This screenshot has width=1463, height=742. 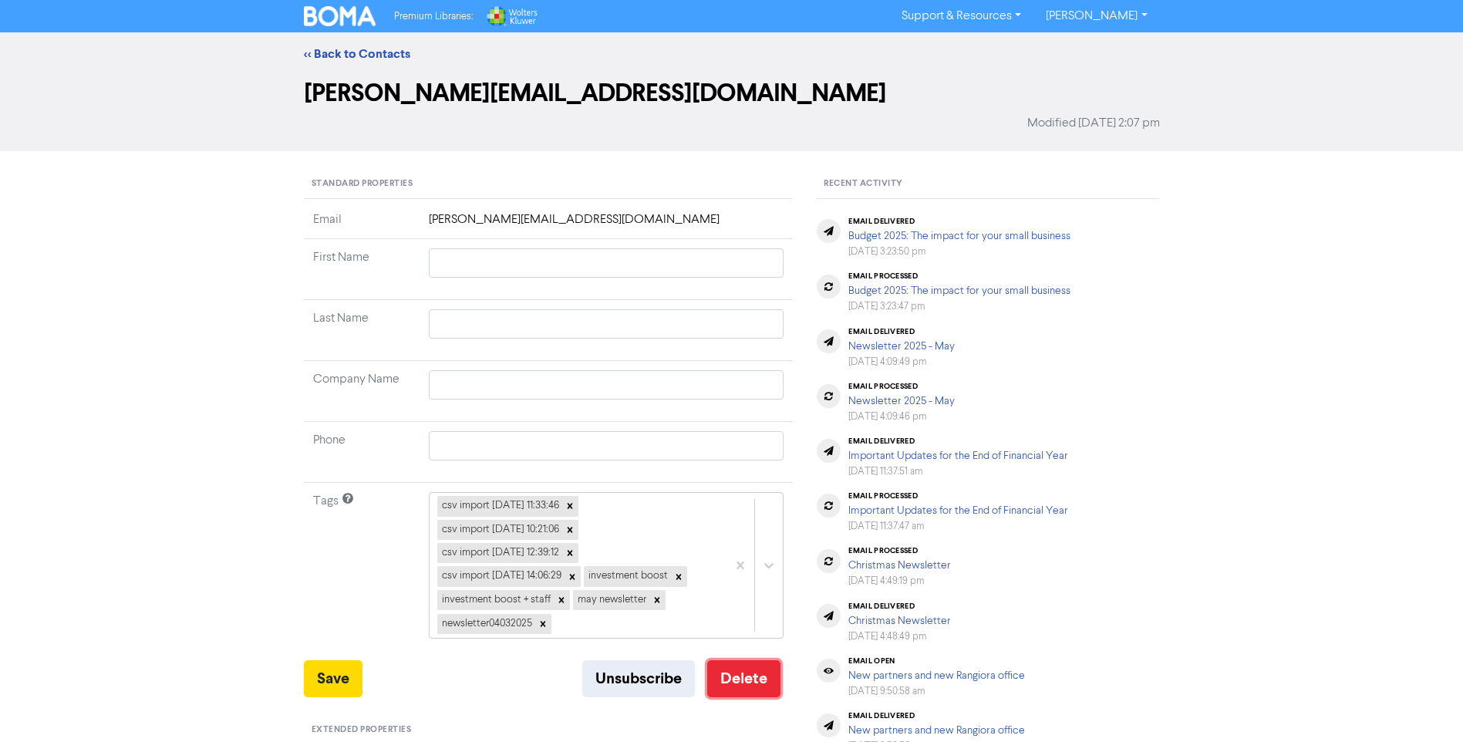 What do you see at coordinates (362, 224) in the screenshot?
I see `td: Email` at bounding box center [362, 224].